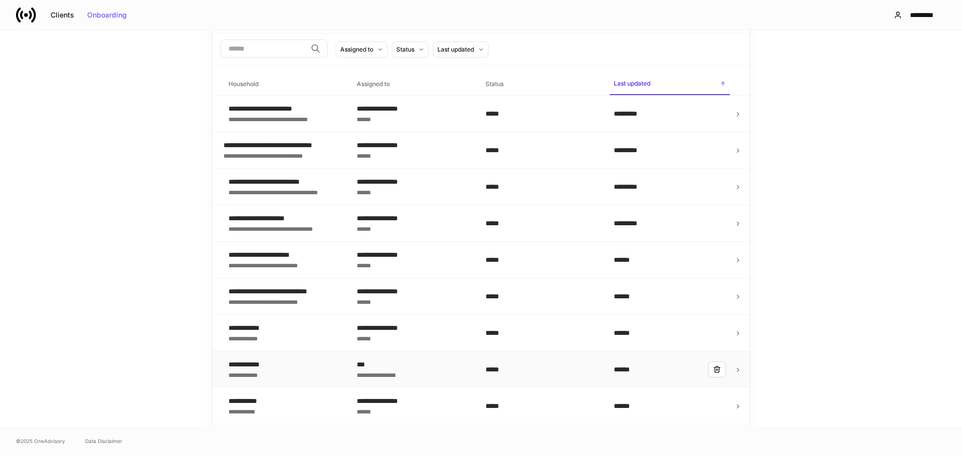  Describe the element at coordinates (410, 50) in the screenshot. I see `button: Status` at that location.